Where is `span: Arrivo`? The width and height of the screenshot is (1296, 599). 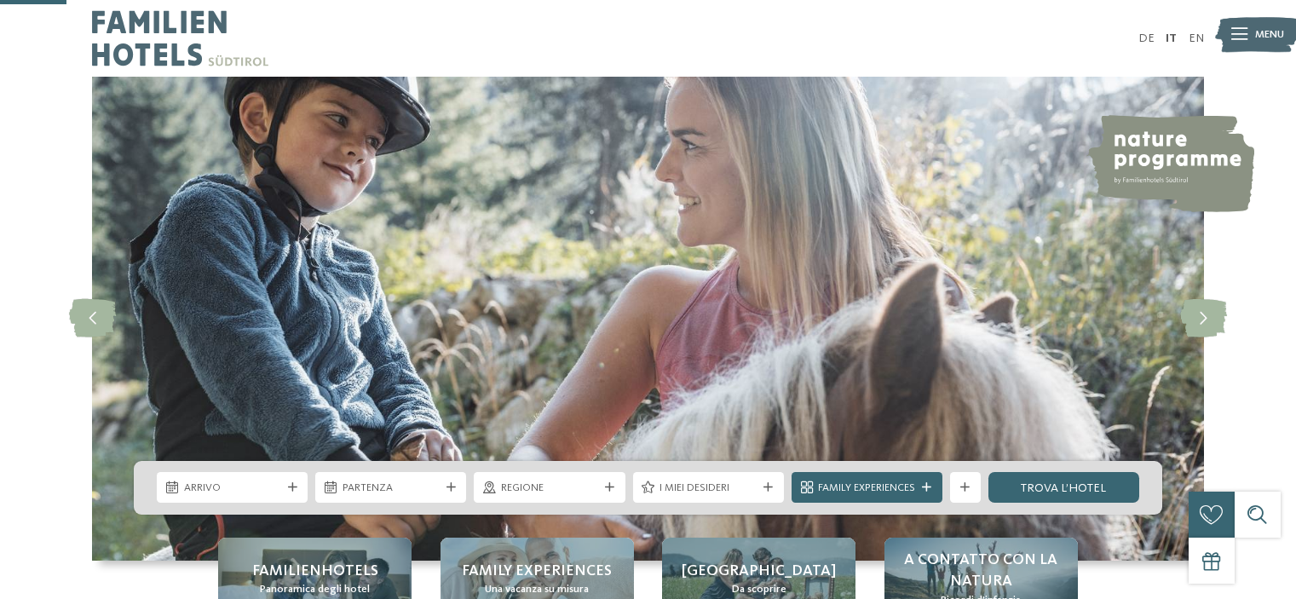 span: Arrivo is located at coordinates (233, 488).